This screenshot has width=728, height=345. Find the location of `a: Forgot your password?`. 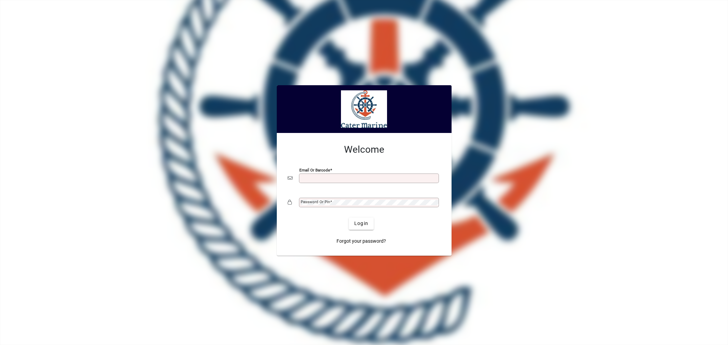

a: Forgot your password? is located at coordinates (361, 242).